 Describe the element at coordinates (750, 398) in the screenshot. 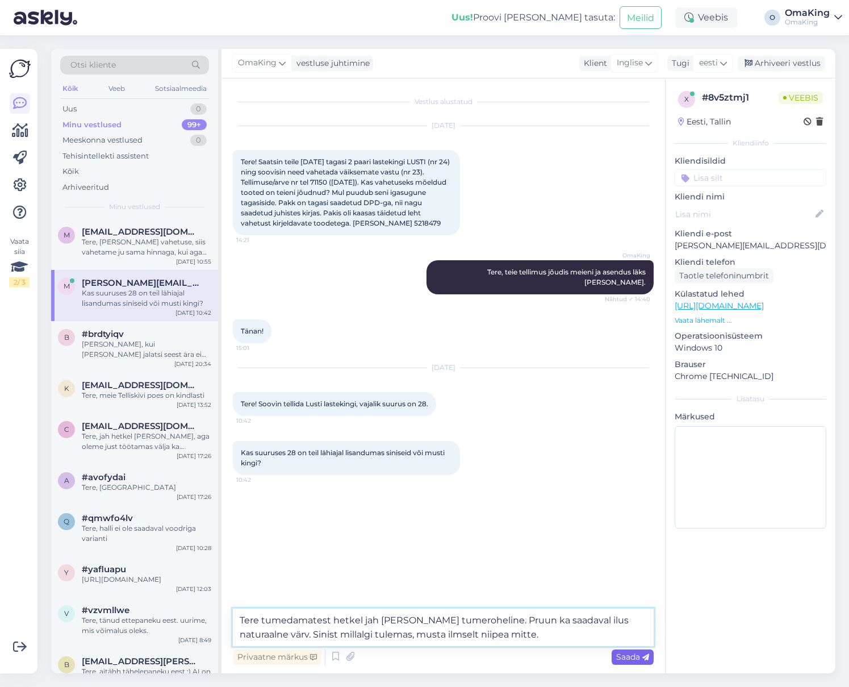

I see `font: Lisatasu` at that location.